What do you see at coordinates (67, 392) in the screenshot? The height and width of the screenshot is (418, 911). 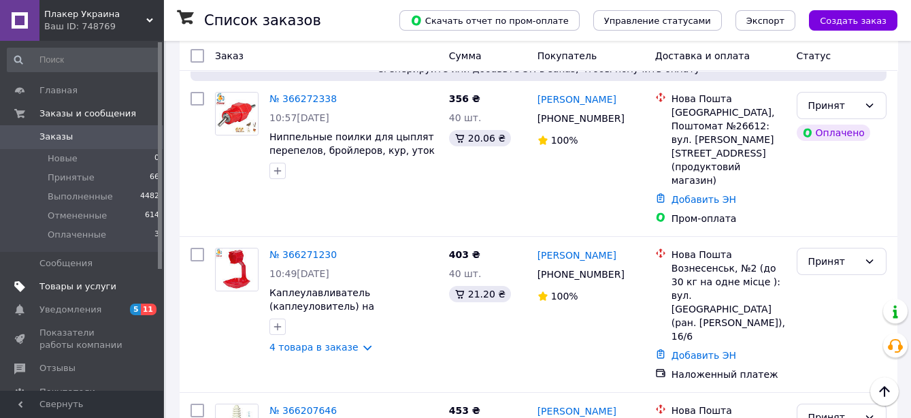 I see `span: Покупатели` at bounding box center [67, 392].